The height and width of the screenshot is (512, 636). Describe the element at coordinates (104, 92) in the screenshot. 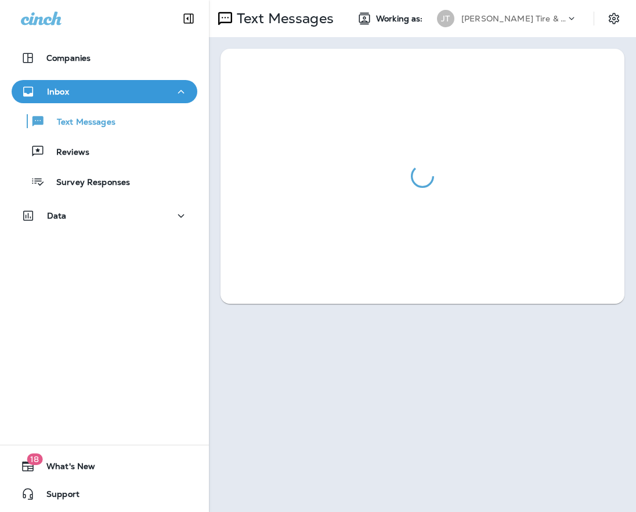

I see `button: Inbox` at that location.